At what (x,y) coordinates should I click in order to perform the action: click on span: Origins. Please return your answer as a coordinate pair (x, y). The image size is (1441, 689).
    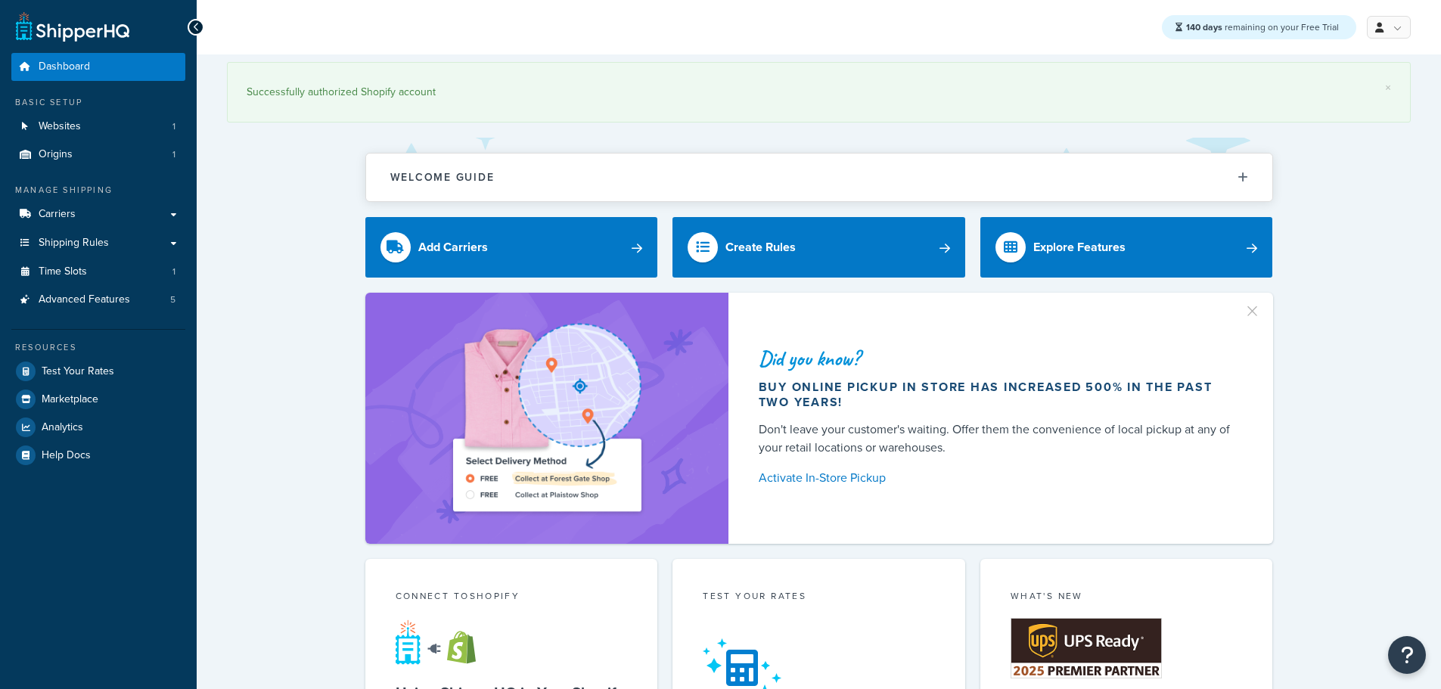
    Looking at the image, I should click on (55, 154).